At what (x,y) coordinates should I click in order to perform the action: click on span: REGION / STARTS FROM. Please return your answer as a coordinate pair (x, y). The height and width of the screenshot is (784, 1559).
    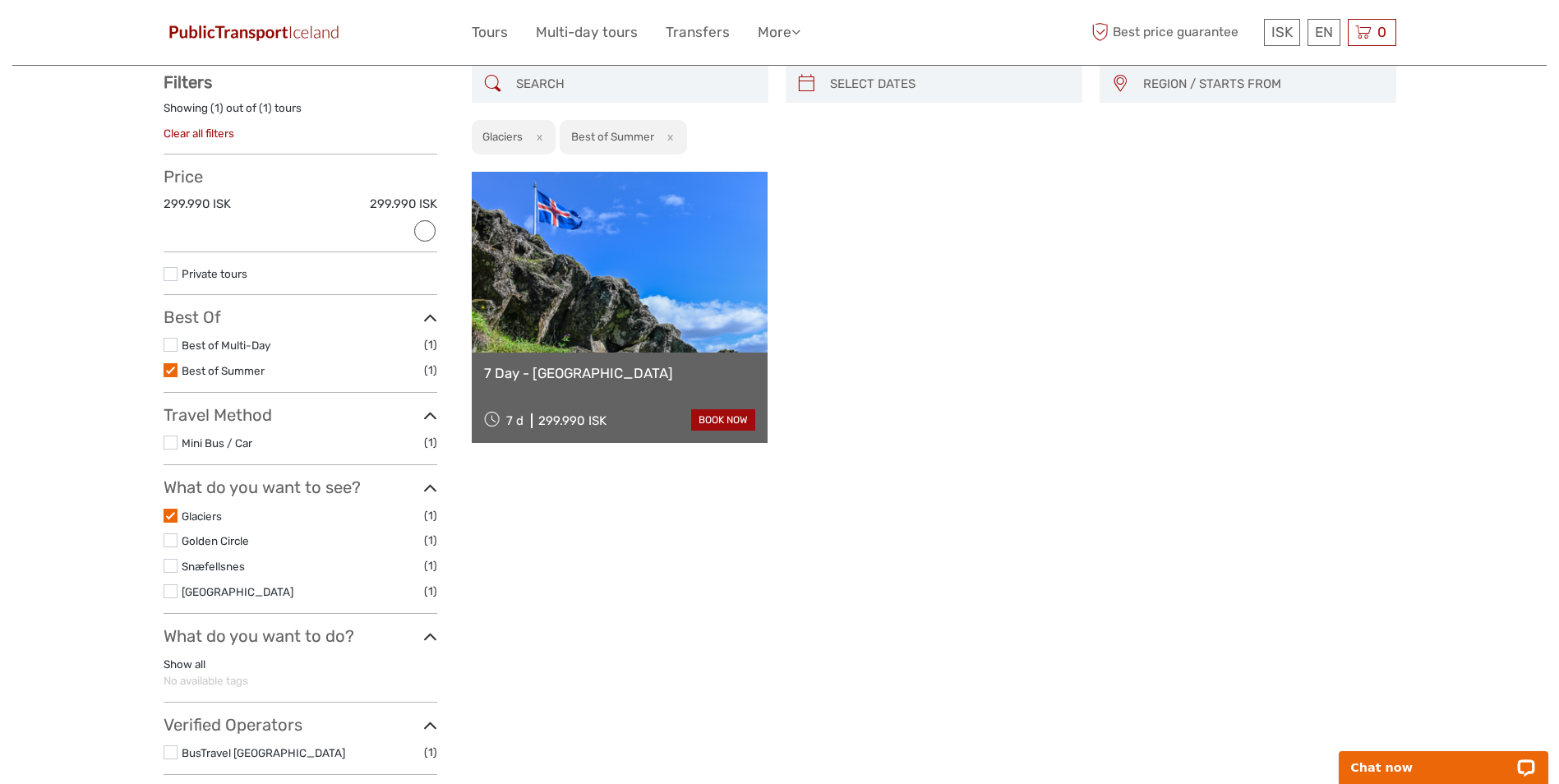
    Looking at the image, I should click on (1261, 84).